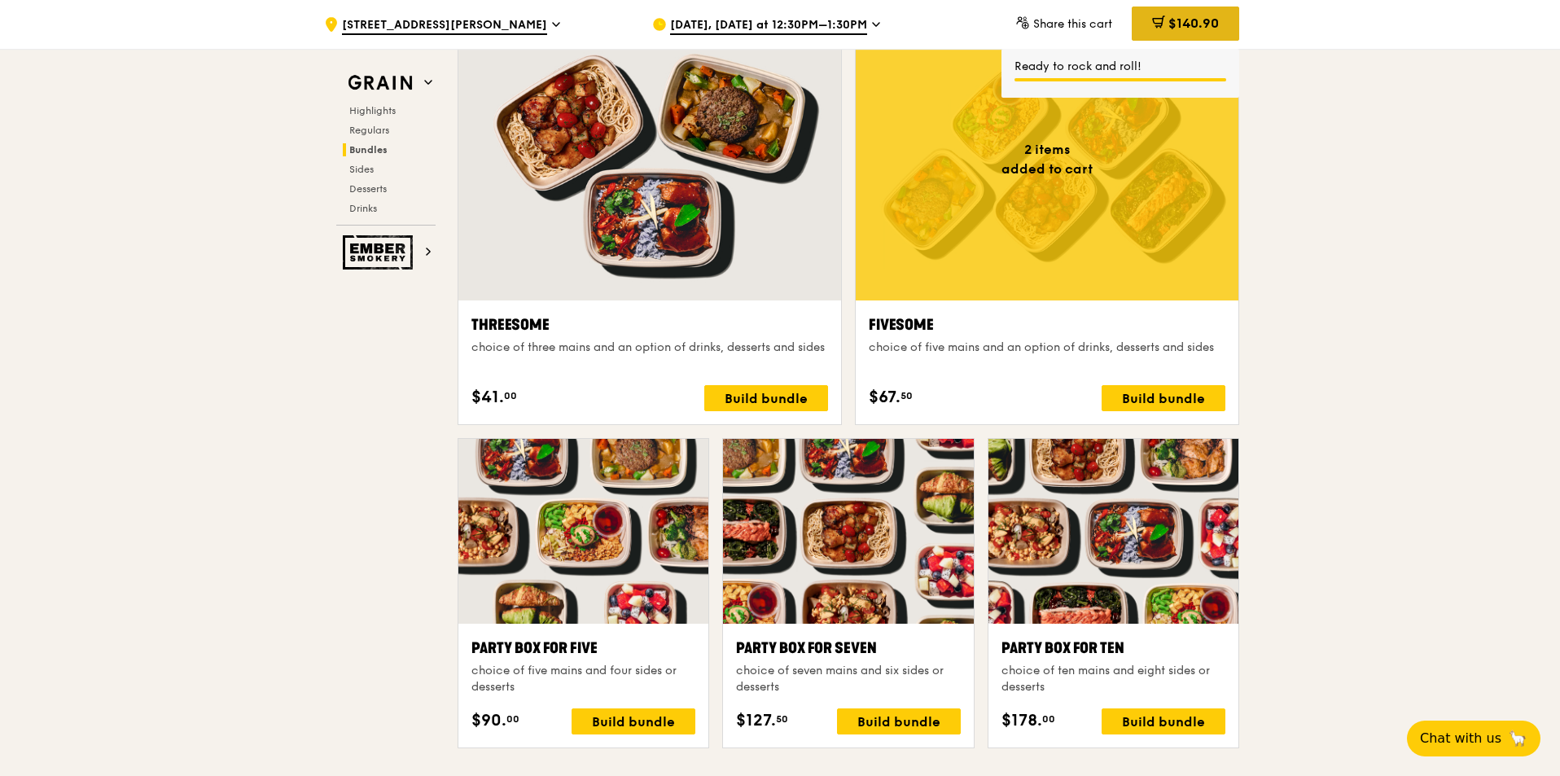  What do you see at coordinates (1072, 24) in the screenshot?
I see `span: Share this cart` at bounding box center [1072, 24].